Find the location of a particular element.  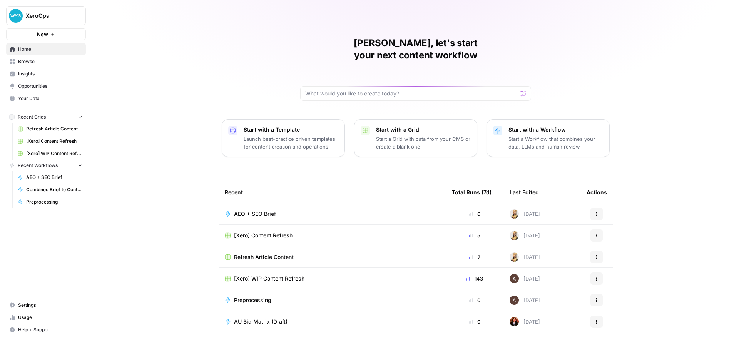

p: Start a Grid with data from your CMS or create a blank one is located at coordinates (423, 143).